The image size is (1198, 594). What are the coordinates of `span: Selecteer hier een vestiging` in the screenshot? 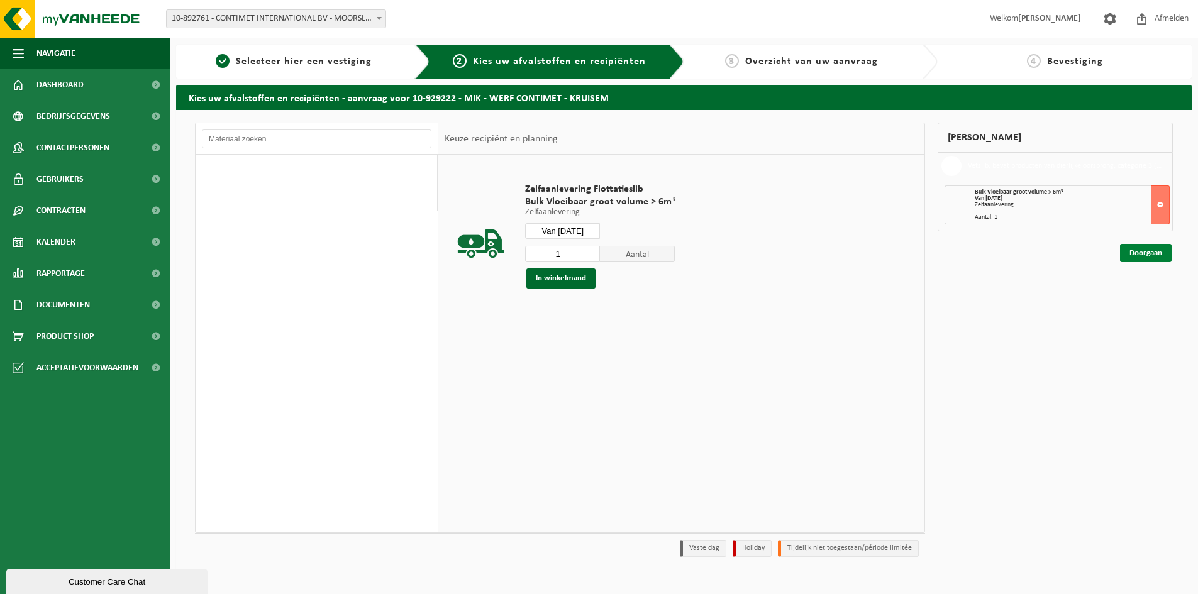 It's located at (304, 62).